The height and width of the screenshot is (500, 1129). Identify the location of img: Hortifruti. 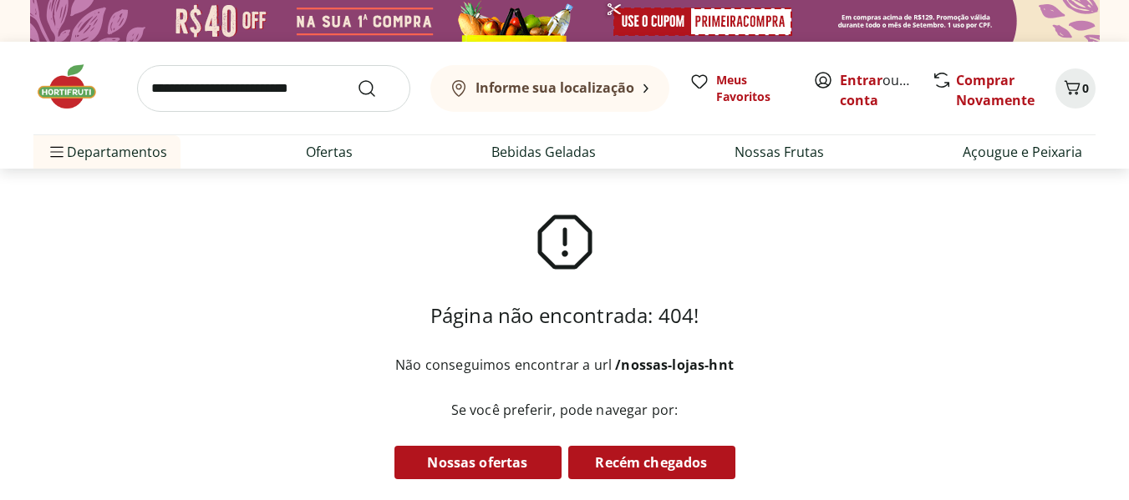
(75, 87).